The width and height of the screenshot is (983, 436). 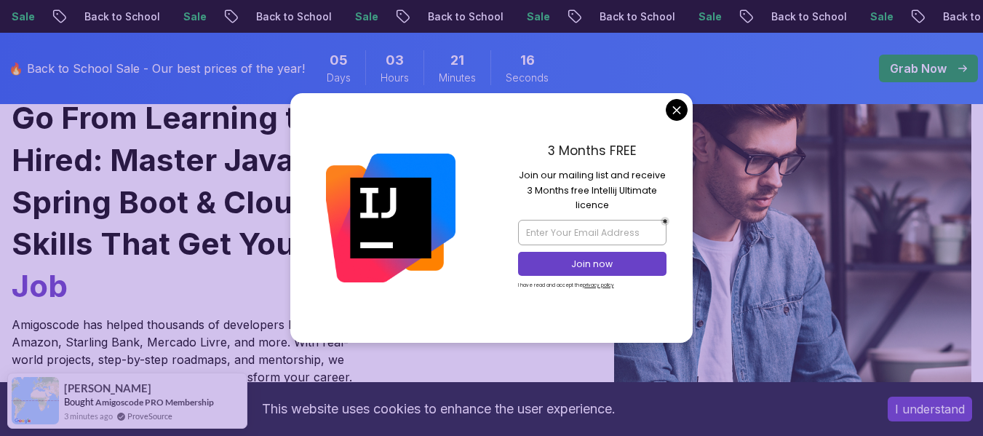 What do you see at coordinates (918, 68) in the screenshot?
I see `p: Grab Now` at bounding box center [918, 68].